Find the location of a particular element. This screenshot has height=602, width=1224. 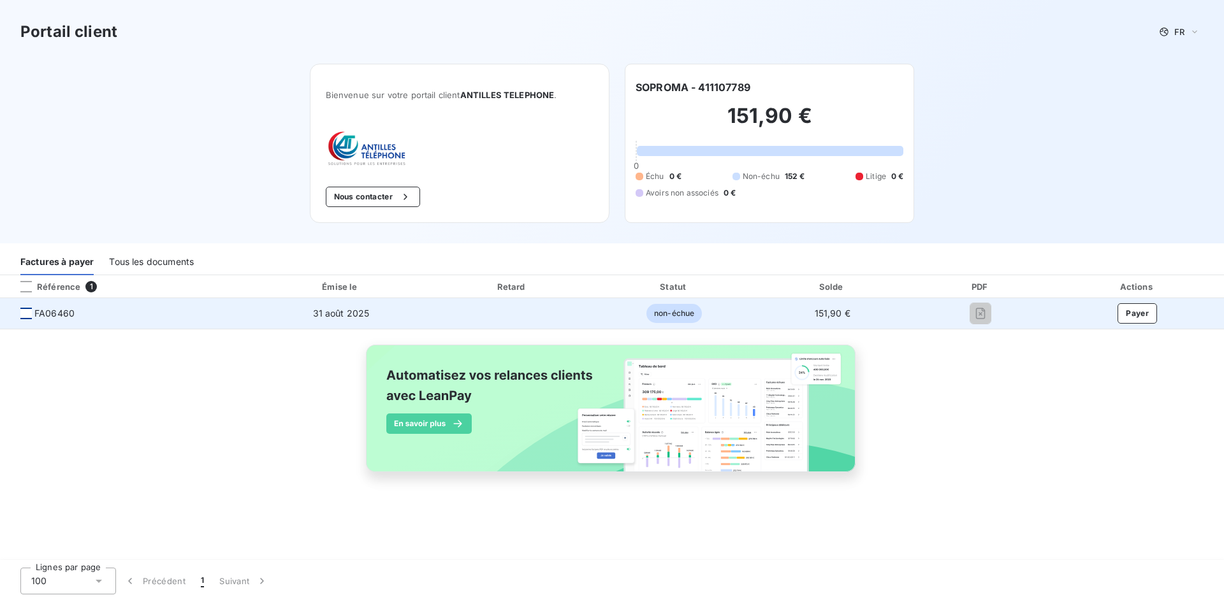

span: Avoirs non associés is located at coordinates (682, 193).